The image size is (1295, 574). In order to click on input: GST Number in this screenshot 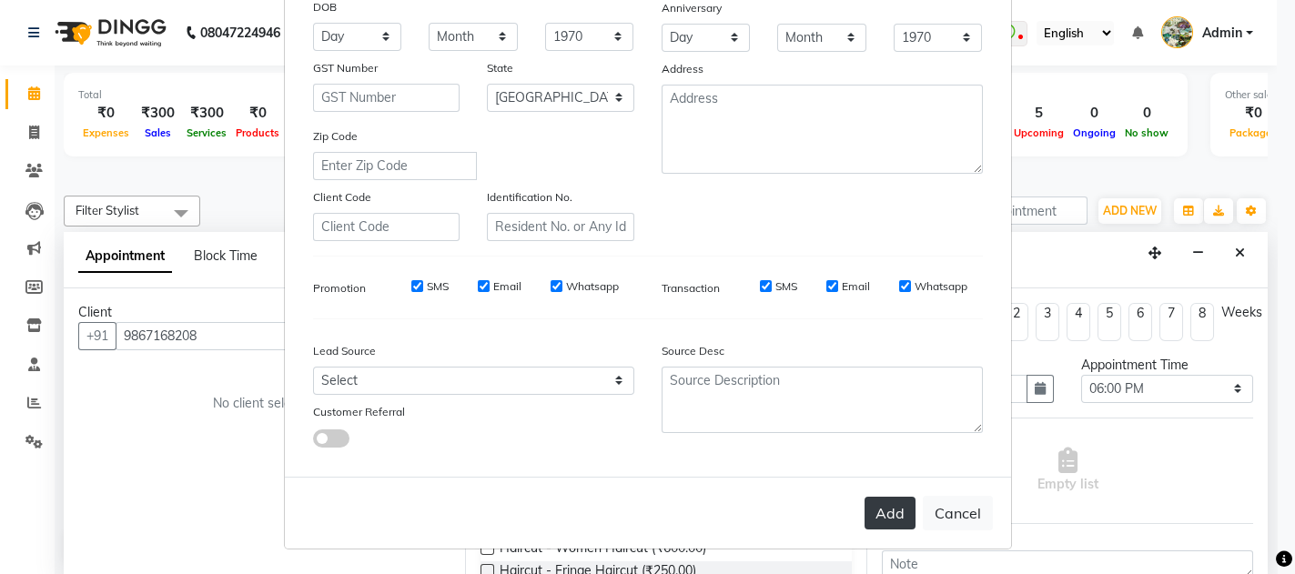, I will do `click(387, 97)`.